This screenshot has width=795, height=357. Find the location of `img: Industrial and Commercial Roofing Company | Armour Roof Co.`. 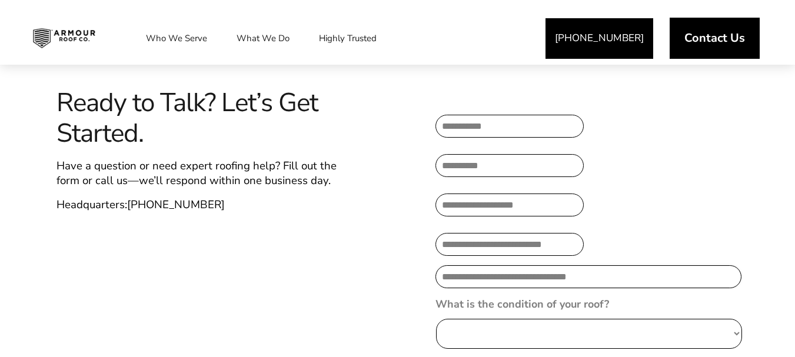

img: Industrial and Commercial Roofing Company | Armour Roof Co. is located at coordinates (64, 38).